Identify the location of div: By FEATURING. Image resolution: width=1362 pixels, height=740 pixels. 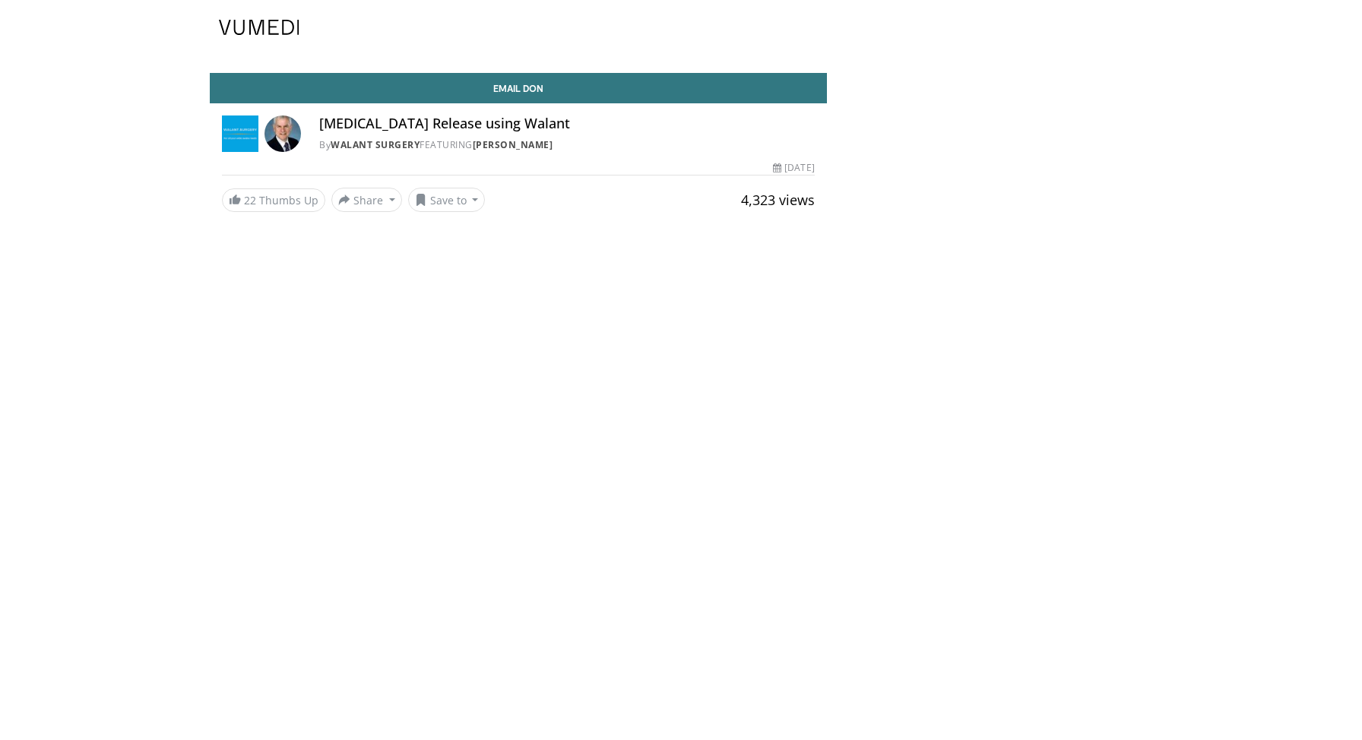
(567, 145).